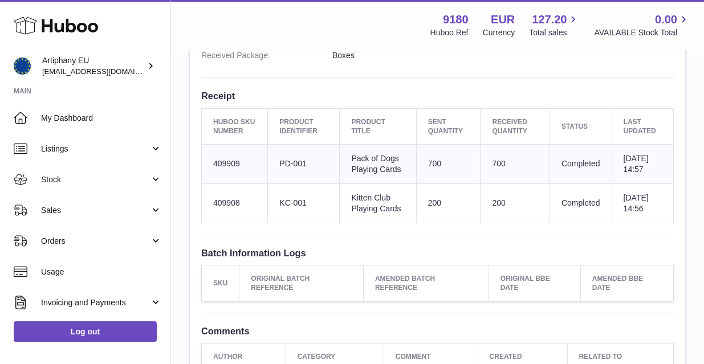 This screenshot has width=704, height=364. What do you see at coordinates (455, 19) in the screenshot?
I see `strong: 9180` at bounding box center [455, 19].